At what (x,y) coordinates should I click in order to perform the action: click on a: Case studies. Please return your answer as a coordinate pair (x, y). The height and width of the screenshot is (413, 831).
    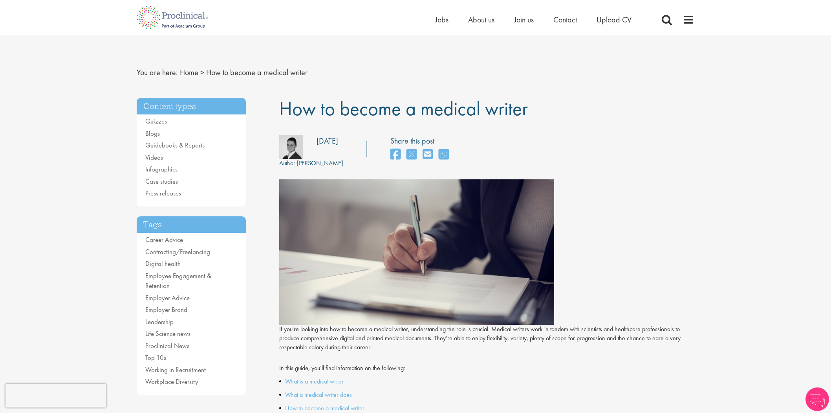
    Looking at the image, I should click on (161, 181).